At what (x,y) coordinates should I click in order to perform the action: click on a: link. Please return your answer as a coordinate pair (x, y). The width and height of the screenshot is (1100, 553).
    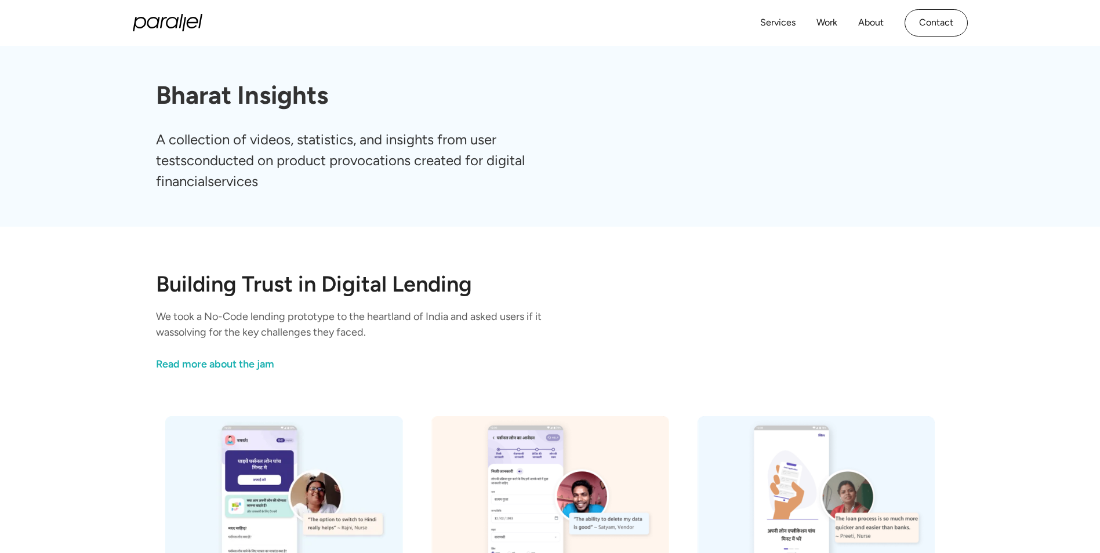
    Looking at the image, I should click on (373, 364).